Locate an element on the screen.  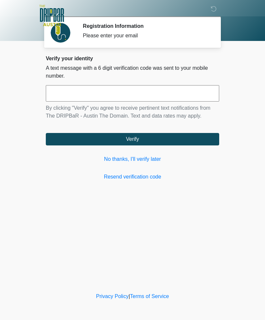
a: Resend verification code is located at coordinates (133, 177).